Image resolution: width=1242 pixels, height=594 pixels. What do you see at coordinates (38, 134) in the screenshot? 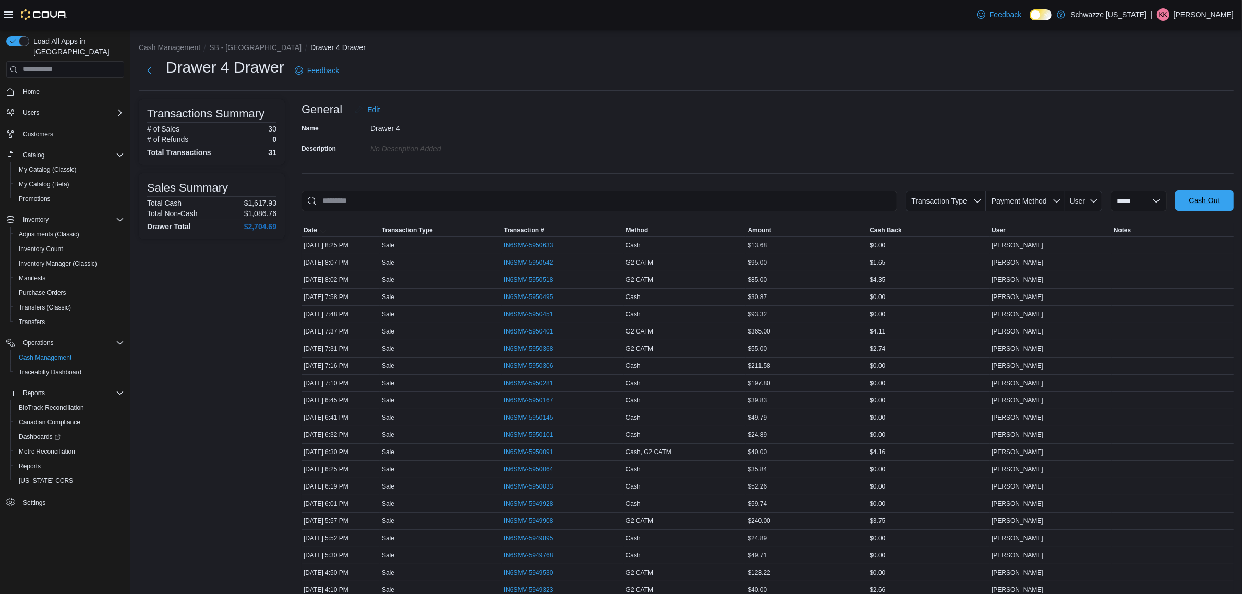
I see `a: Customers` at bounding box center [38, 134].